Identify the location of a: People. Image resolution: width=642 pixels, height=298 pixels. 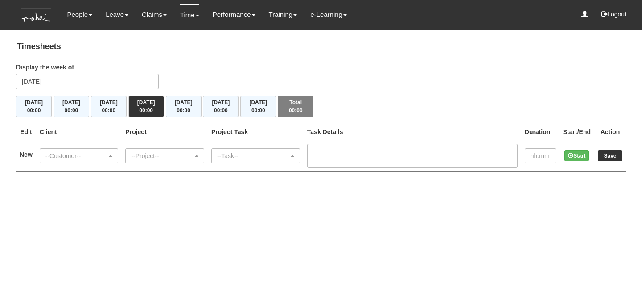
(79, 15).